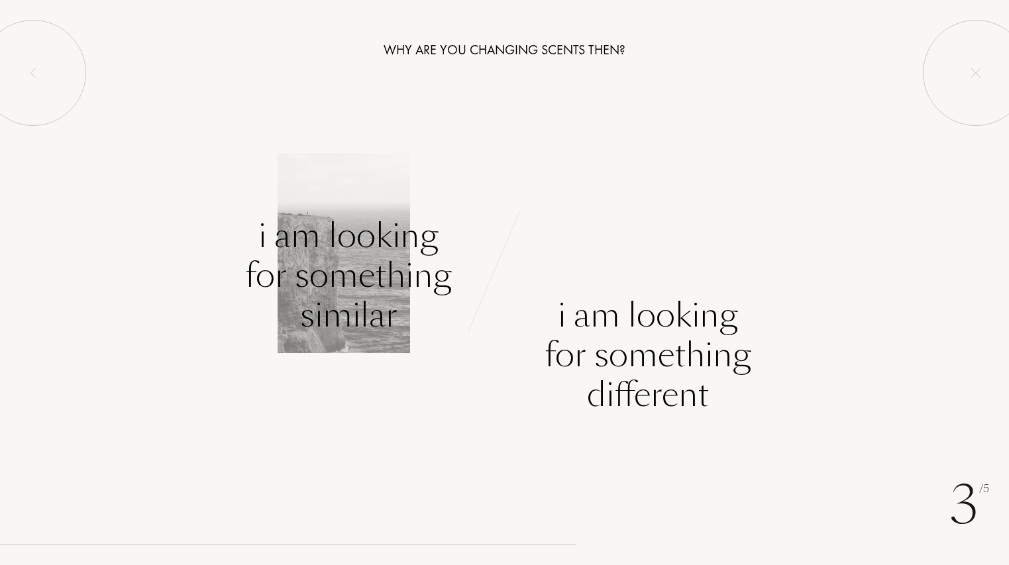 The height and width of the screenshot is (565, 1009). Describe the element at coordinates (33, 73) in the screenshot. I see `img: left_onboard.svg` at that location.